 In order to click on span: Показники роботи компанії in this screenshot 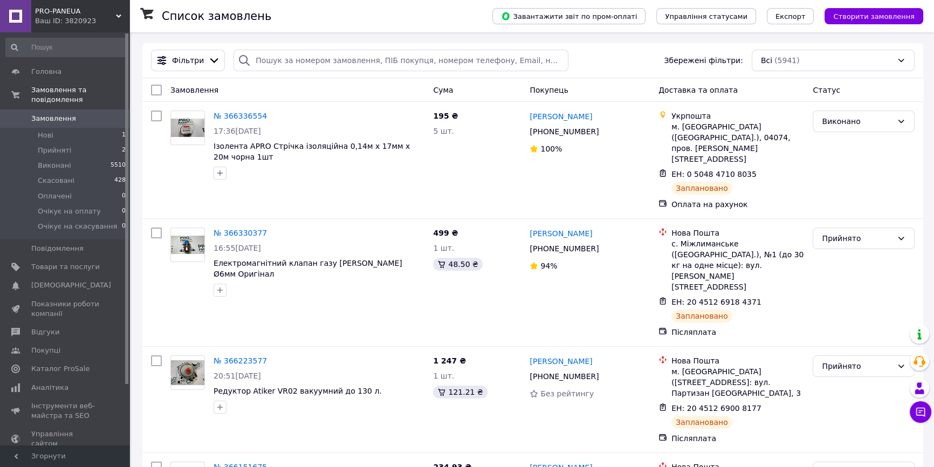, I will do `click(65, 309)`.